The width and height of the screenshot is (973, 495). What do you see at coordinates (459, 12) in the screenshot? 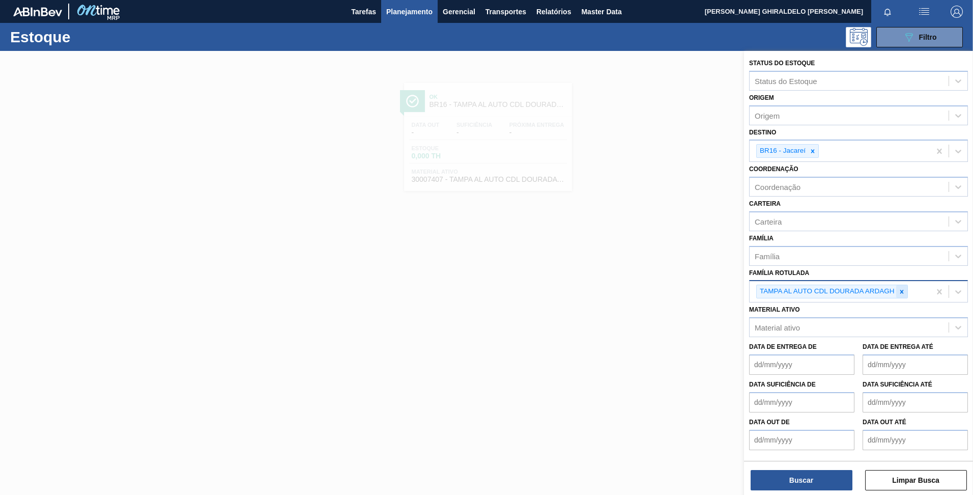
I see `span: Gerencial` at bounding box center [459, 12].